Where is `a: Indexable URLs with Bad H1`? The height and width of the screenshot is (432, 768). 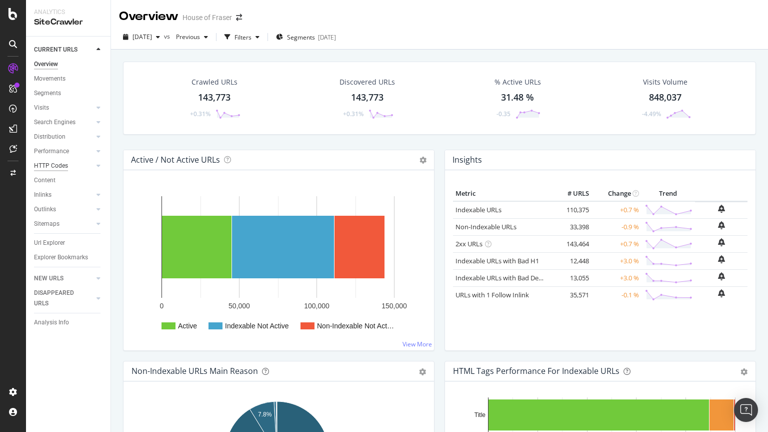 a: Indexable URLs with Bad H1 is located at coordinates (497, 261).